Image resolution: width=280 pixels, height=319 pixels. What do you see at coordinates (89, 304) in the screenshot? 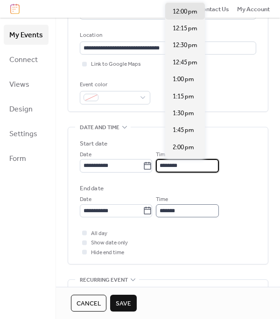
I see `span: Cancel` at bounding box center [89, 304].